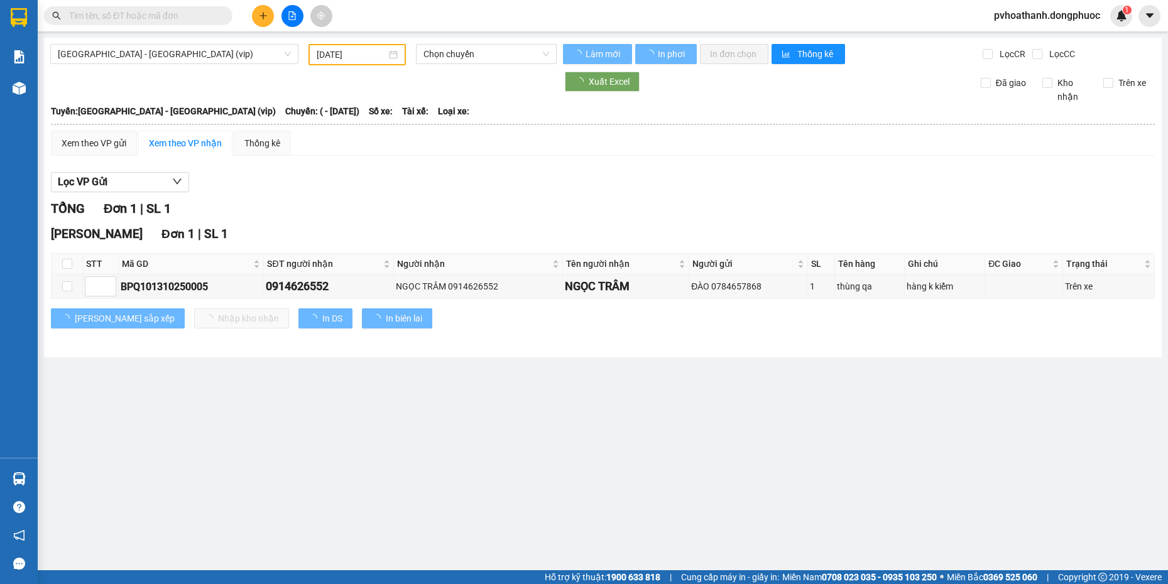 The width and height of the screenshot is (1168, 584). I want to click on span: Trạng thái, so click(1104, 264).